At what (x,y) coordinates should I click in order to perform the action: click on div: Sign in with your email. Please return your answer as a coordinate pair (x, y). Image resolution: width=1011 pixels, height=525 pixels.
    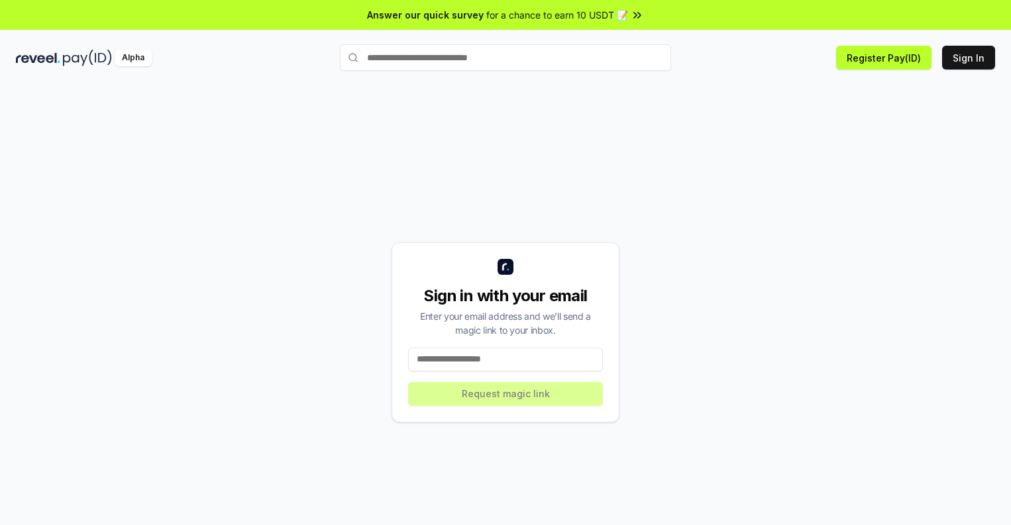
    Looking at the image, I should click on (506, 296).